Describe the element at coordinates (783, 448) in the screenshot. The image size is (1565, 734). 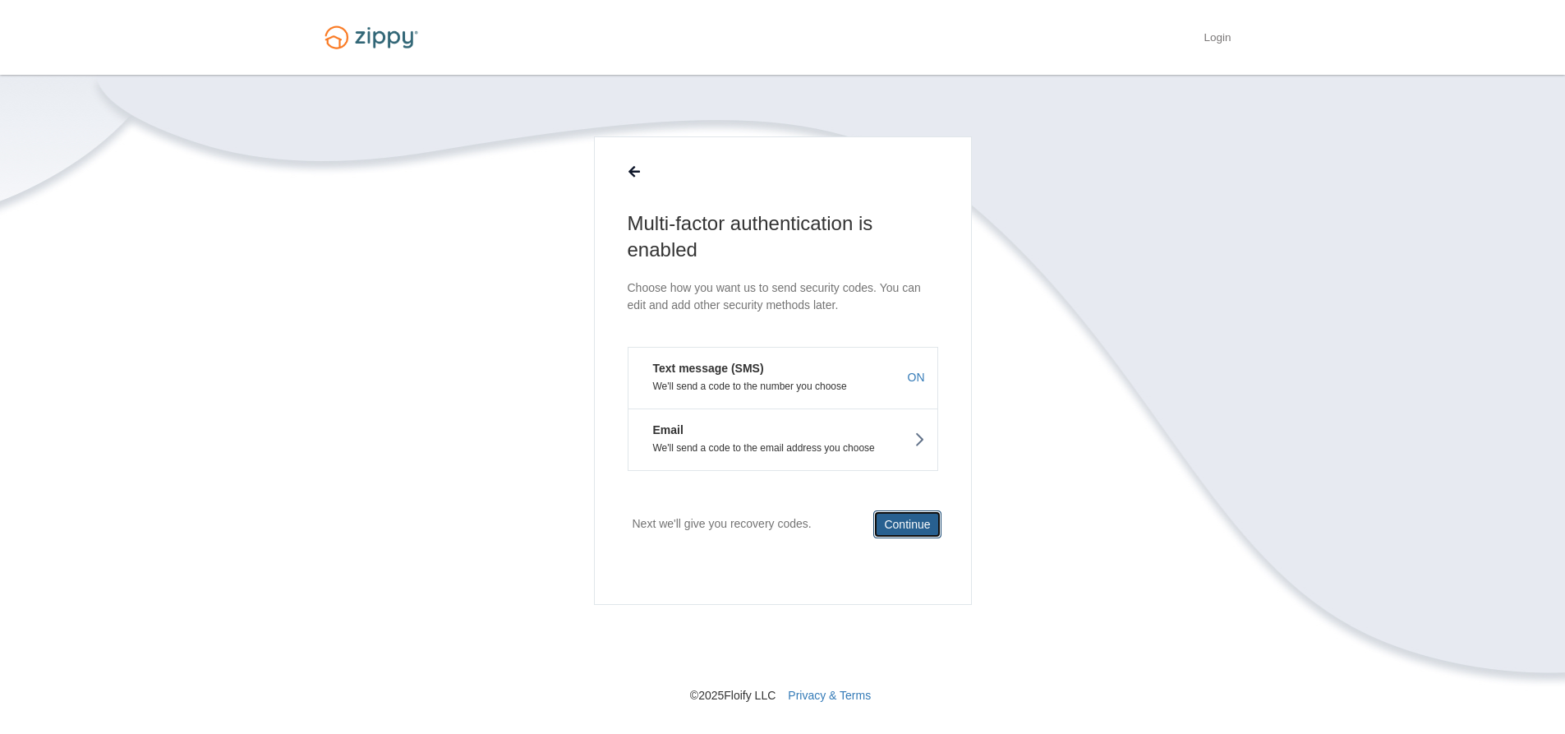
I see `p: We'll send a code to the email address you choose` at that location.